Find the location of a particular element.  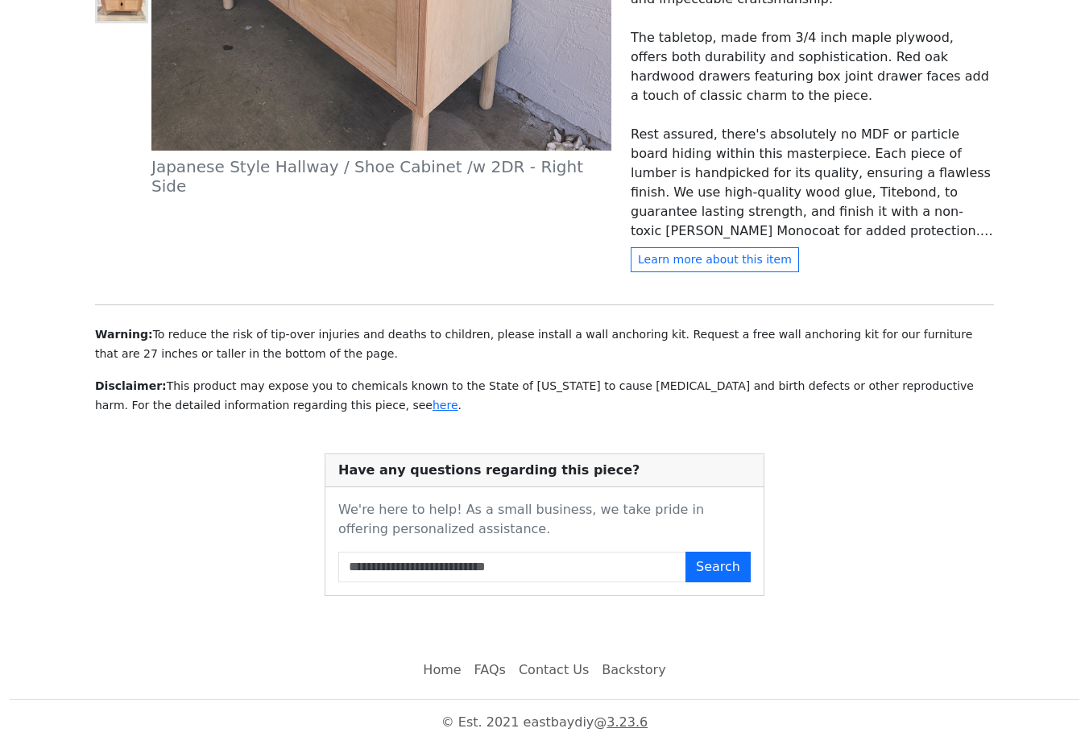

a: 3.23.6 is located at coordinates (627, 722).